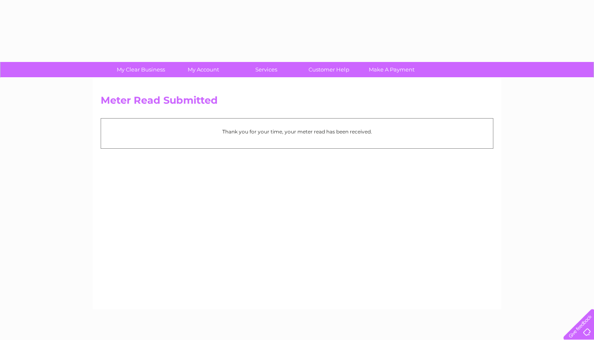  What do you see at coordinates (297, 131) in the screenshot?
I see `p: Thank you for your time, your meter read has been received.` at bounding box center [297, 131].